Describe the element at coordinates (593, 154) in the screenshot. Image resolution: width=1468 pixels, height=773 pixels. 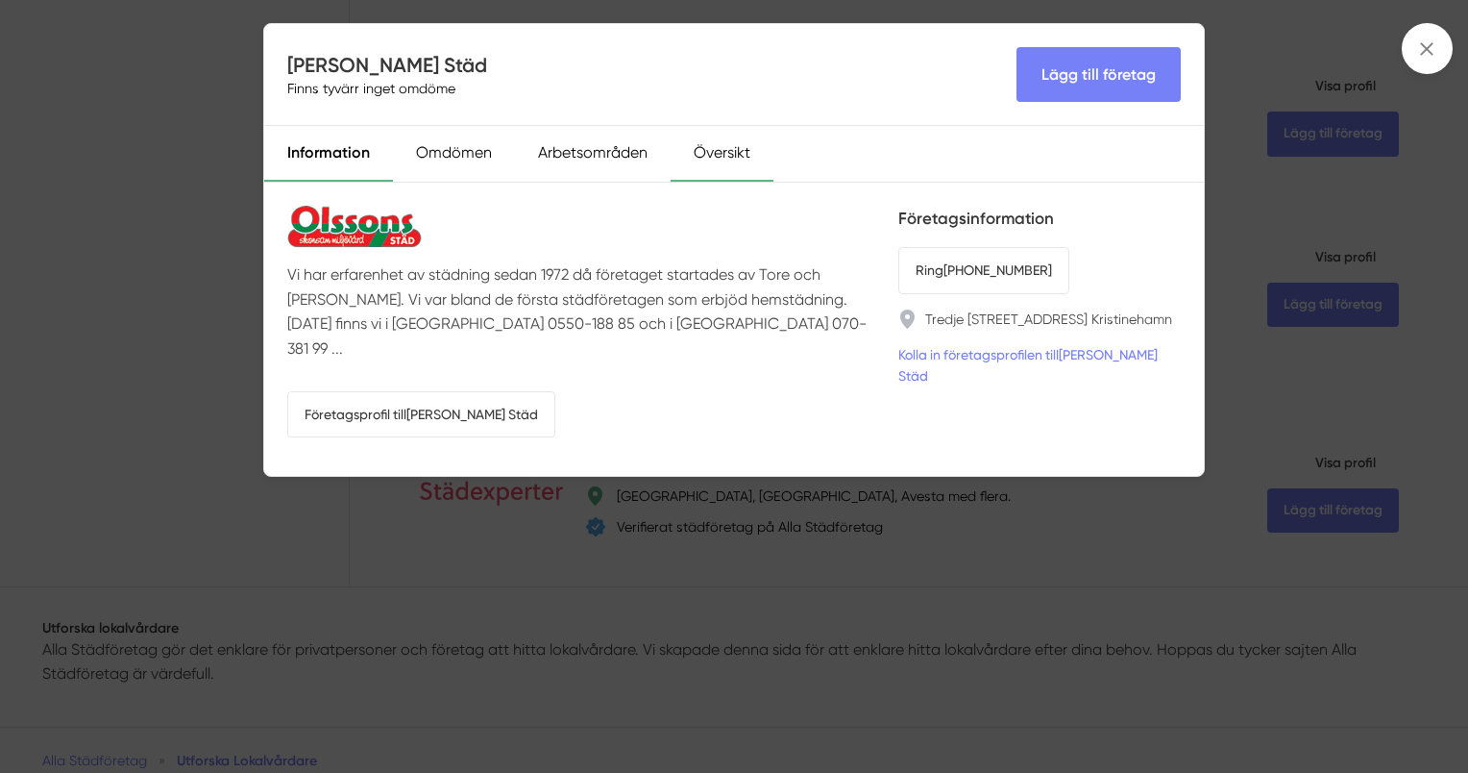
I see `div: Arbetsområden` at that location.